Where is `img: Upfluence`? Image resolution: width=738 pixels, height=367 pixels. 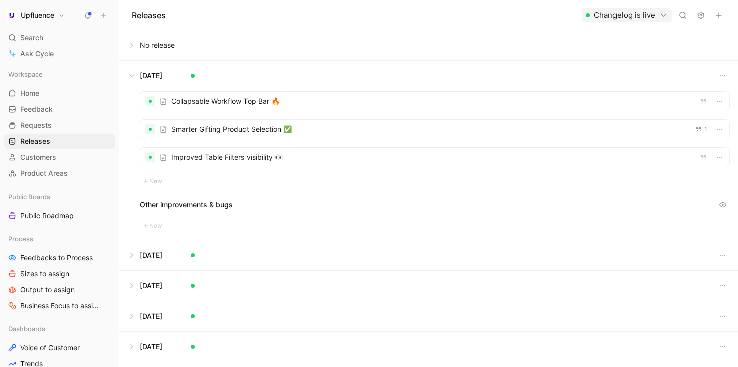
img: Upfluence is located at coordinates (12, 15).